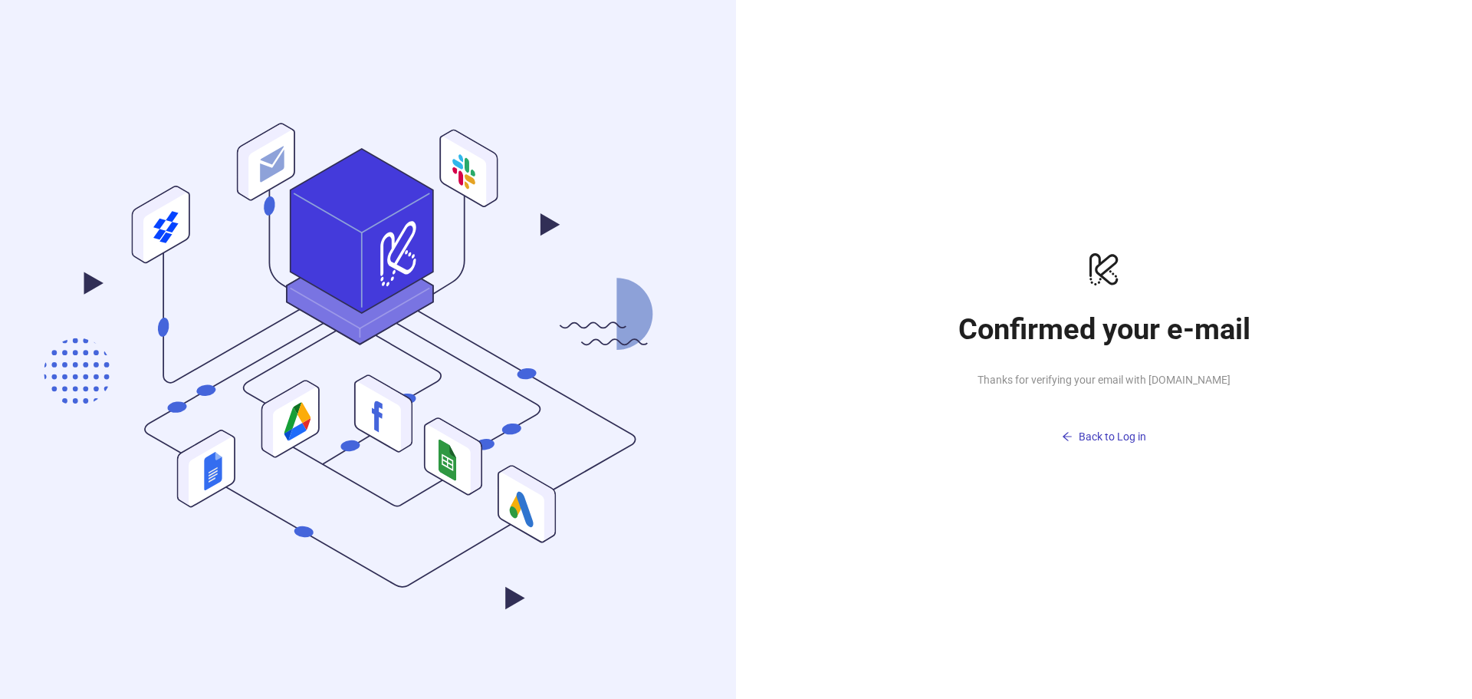 Image resolution: width=1472 pixels, height=699 pixels. What do you see at coordinates (1067, 436) in the screenshot?
I see `span: arrow-left` at bounding box center [1067, 436].